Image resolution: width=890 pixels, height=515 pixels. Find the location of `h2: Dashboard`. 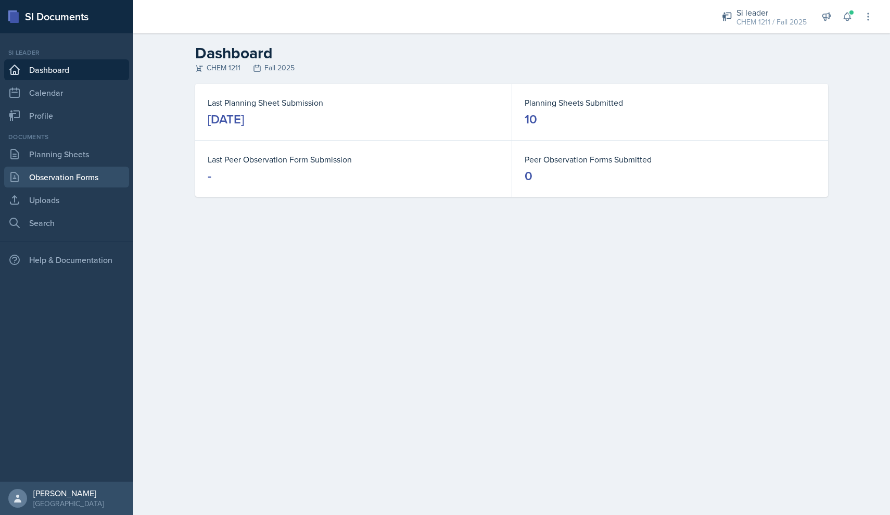

h2: Dashboard is located at coordinates (511, 53).